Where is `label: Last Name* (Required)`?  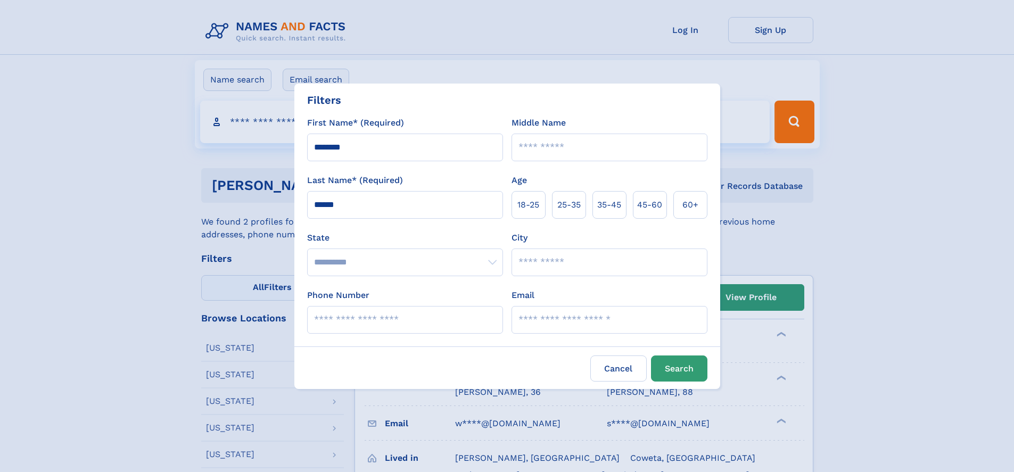
label: Last Name* (Required) is located at coordinates (355, 180).